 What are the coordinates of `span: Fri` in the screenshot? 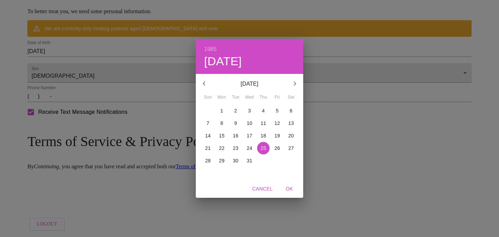 It's located at (277, 97).